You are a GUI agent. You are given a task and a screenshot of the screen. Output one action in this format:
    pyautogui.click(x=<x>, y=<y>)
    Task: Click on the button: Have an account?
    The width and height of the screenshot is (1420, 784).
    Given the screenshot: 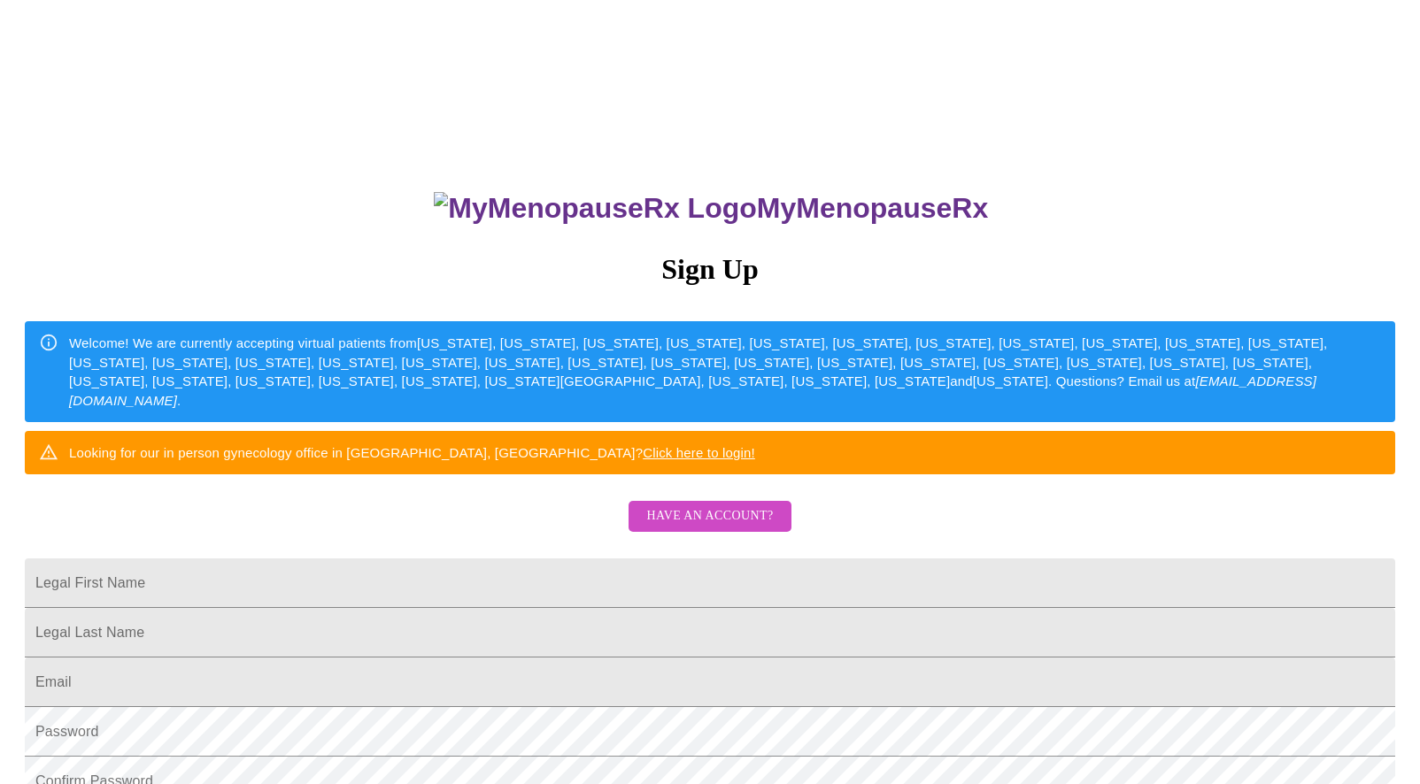 What is the action you would take?
    pyautogui.click(x=709, y=516)
    